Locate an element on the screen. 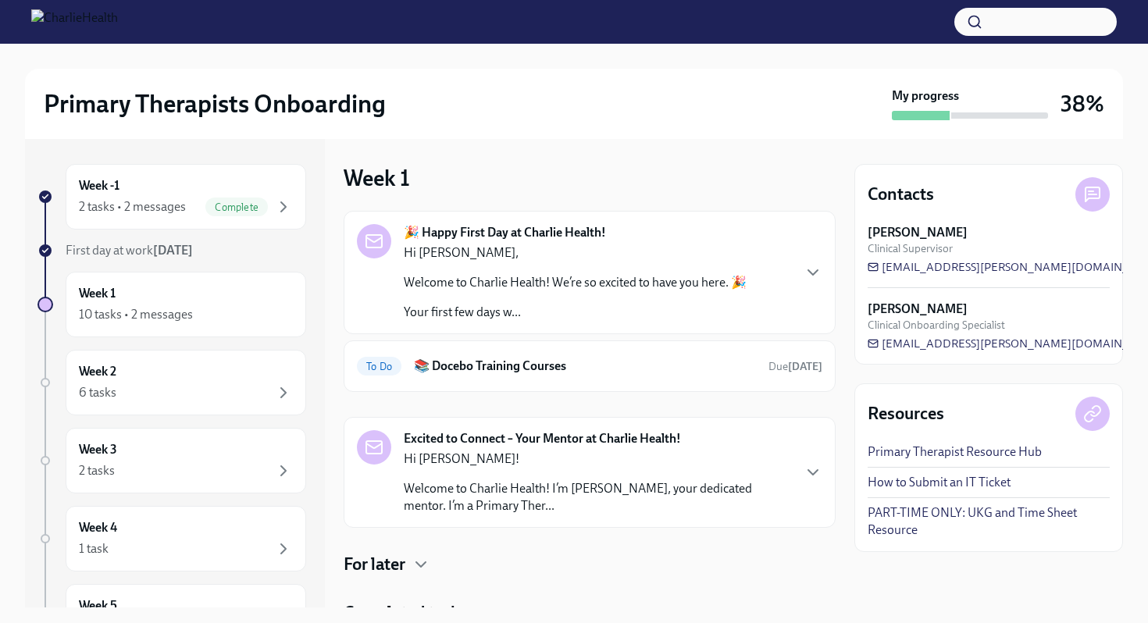 This screenshot has height=623, width=1148. span: Complete is located at coordinates (237, 207).